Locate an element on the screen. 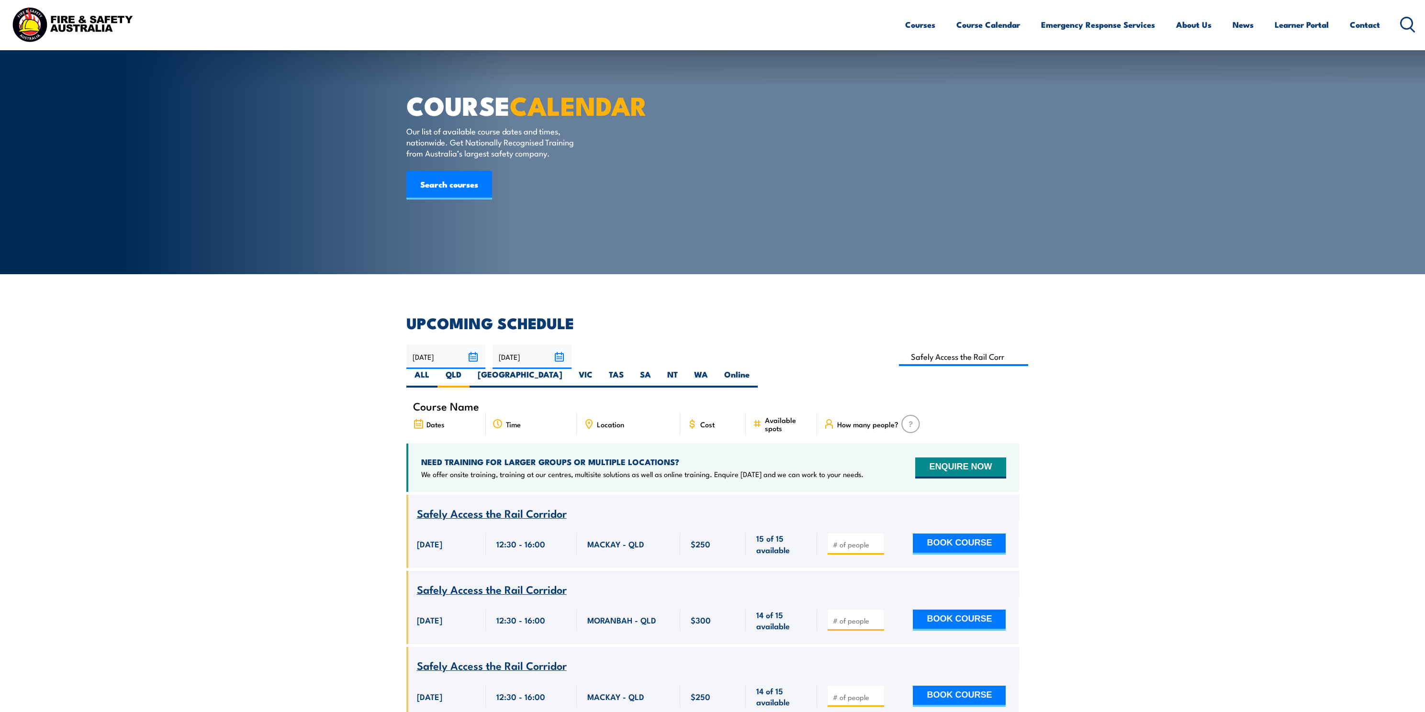 This screenshot has height=712, width=1425. input: From date is located at coordinates (445, 356).